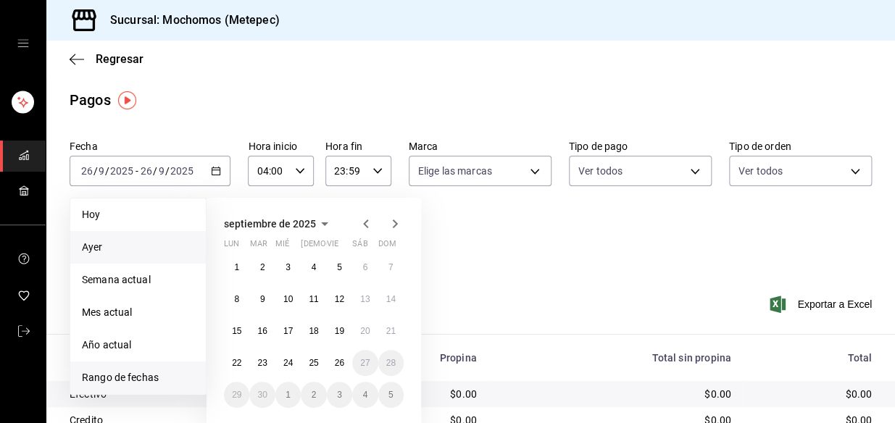  Describe the element at coordinates (288, 395) in the screenshot. I see `button: 1 de octubre de 2025` at that location.